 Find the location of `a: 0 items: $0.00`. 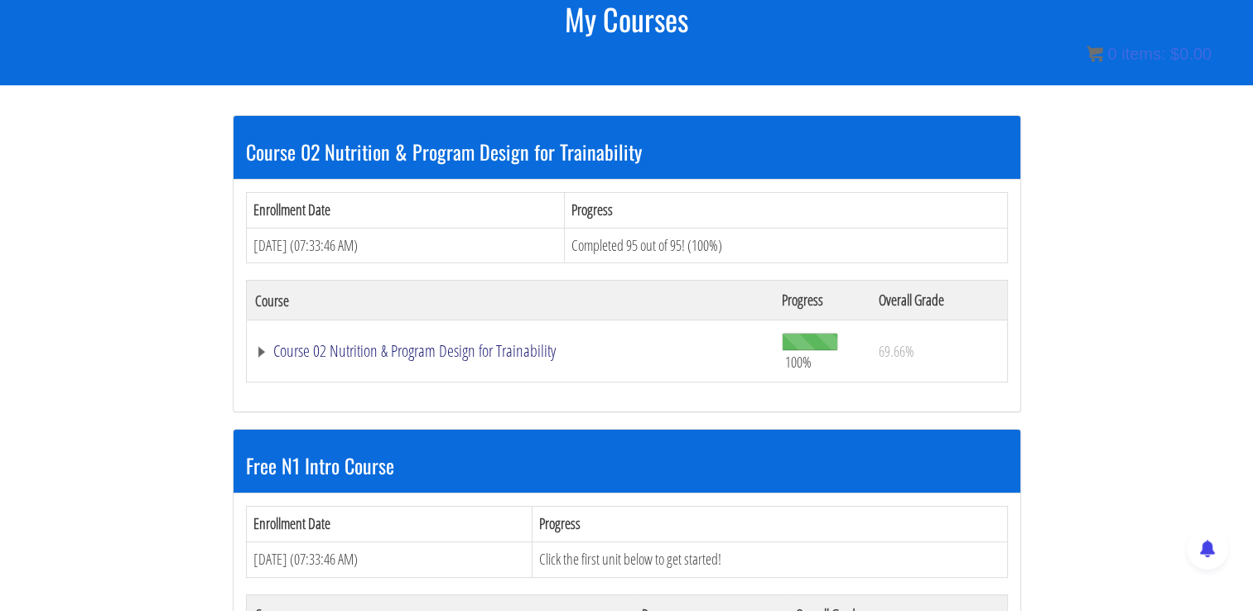

a: 0 items: $0.00 is located at coordinates (1148, 54).